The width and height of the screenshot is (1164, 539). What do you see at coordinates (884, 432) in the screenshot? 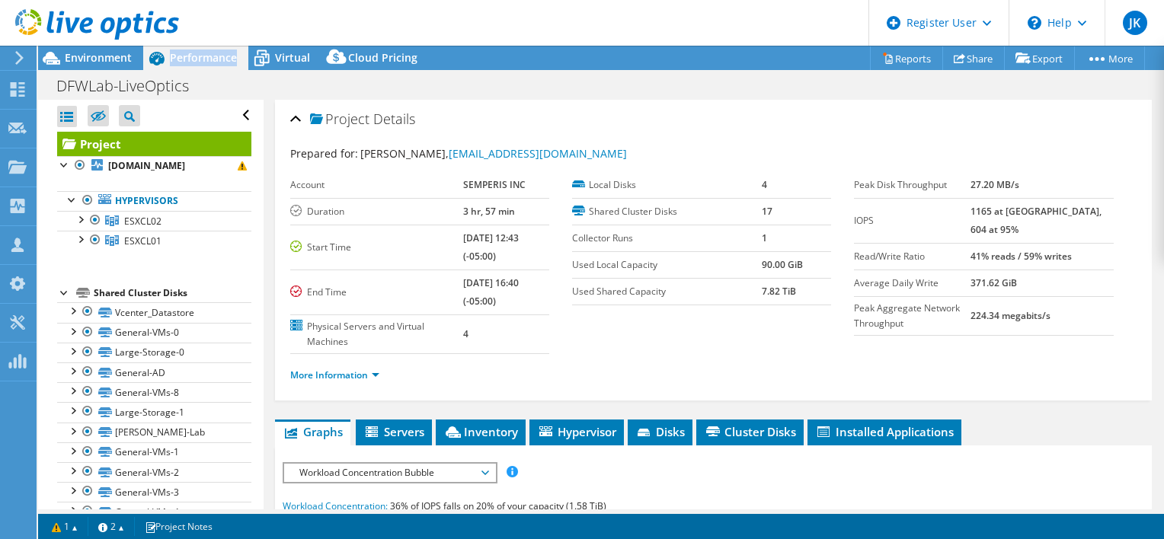
I see `span: Installed Applications` at bounding box center [884, 432].